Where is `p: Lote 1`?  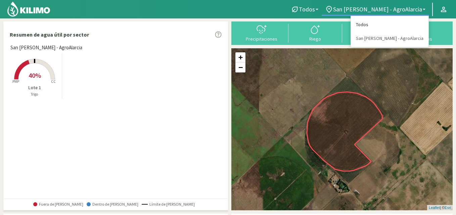 p: Lote 1 is located at coordinates (34, 88).